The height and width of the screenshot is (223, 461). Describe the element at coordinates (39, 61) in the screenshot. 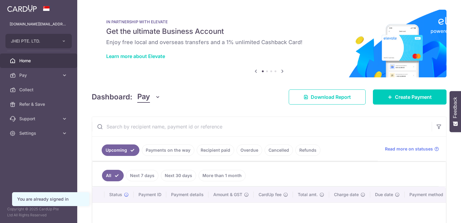

I see `span: Home` at that location.